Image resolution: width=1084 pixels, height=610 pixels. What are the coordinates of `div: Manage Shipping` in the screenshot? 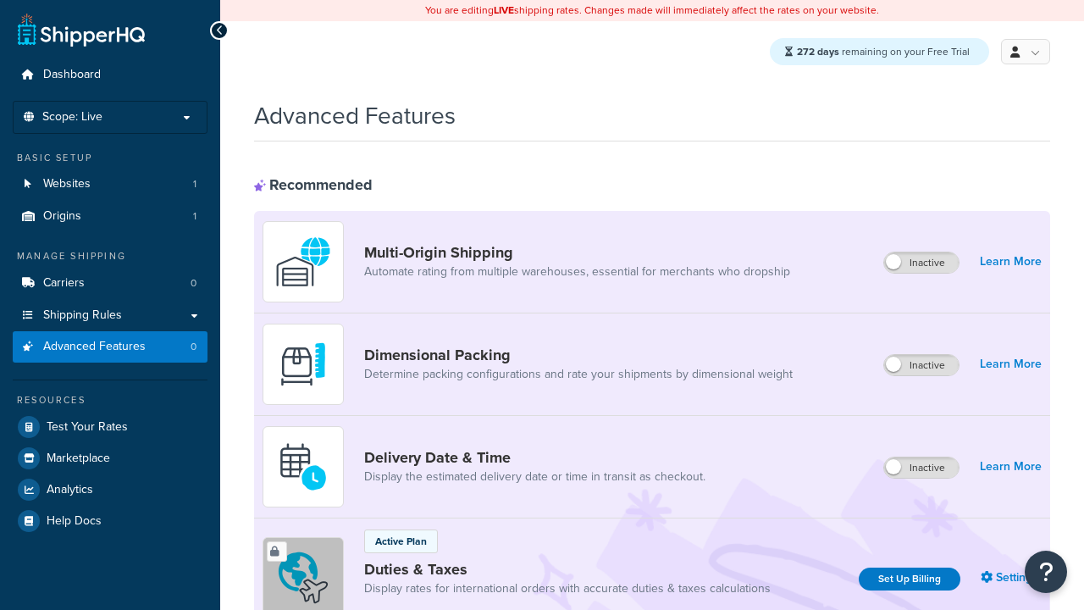 It's located at (110, 256).